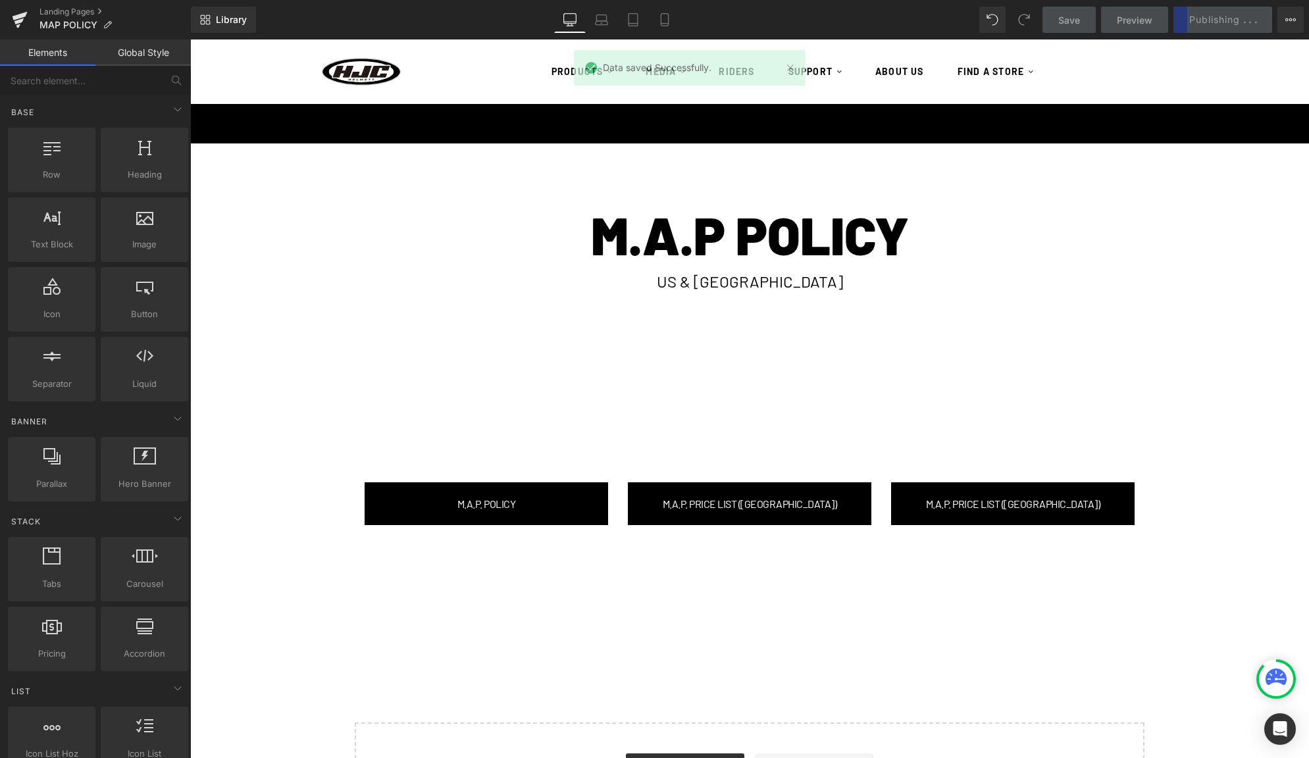 This screenshot has height=758, width=1309. I want to click on a: New Library, so click(223, 20).